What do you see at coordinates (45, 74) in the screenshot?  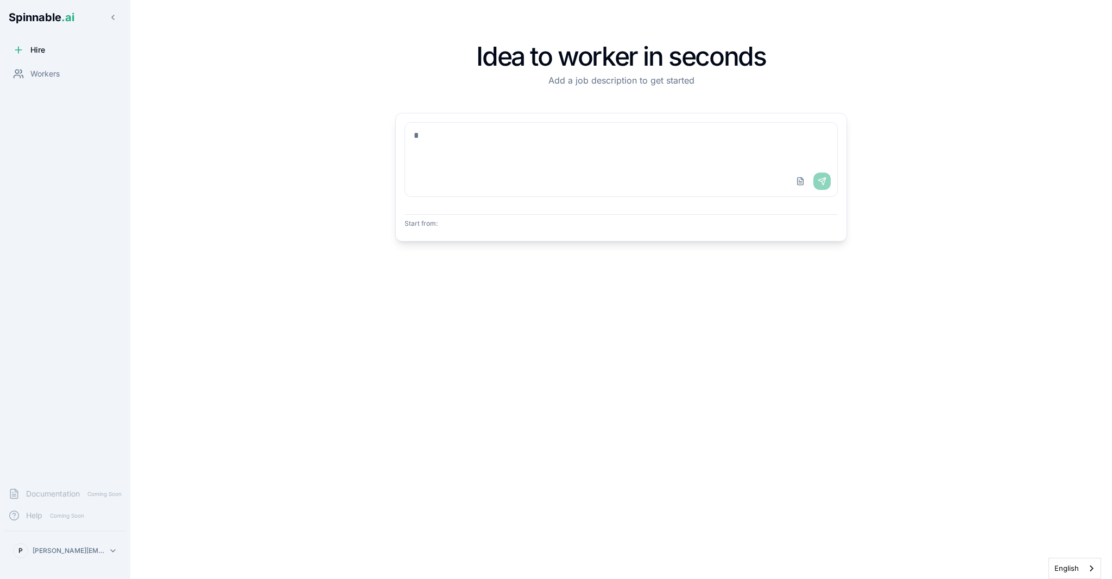 I see `span: Workers` at bounding box center [45, 74].